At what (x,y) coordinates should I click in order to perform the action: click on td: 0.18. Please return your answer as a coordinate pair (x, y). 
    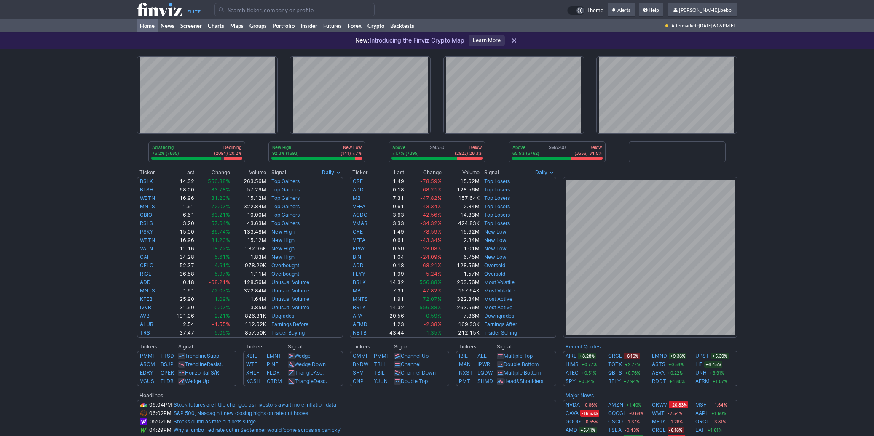
    Looking at the image, I should click on (180, 283).